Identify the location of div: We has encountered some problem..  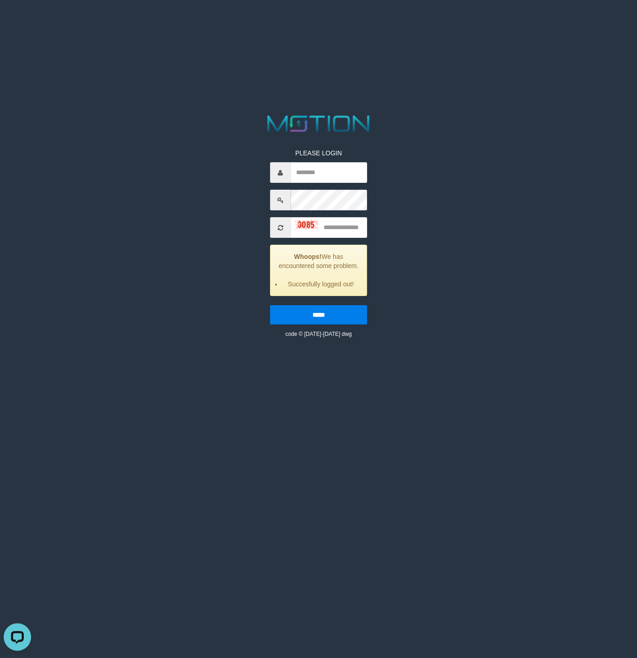
(319, 270).